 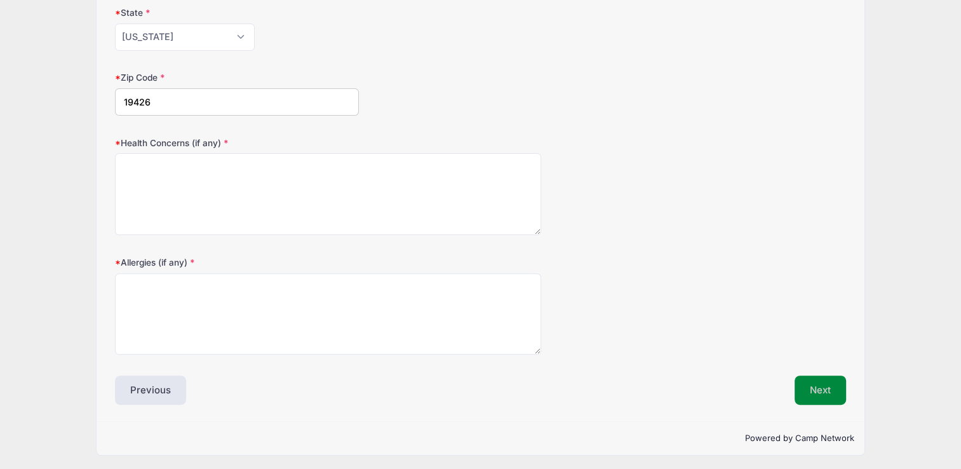 What do you see at coordinates (150, 390) in the screenshot?
I see `button: Previous` at bounding box center [150, 390].